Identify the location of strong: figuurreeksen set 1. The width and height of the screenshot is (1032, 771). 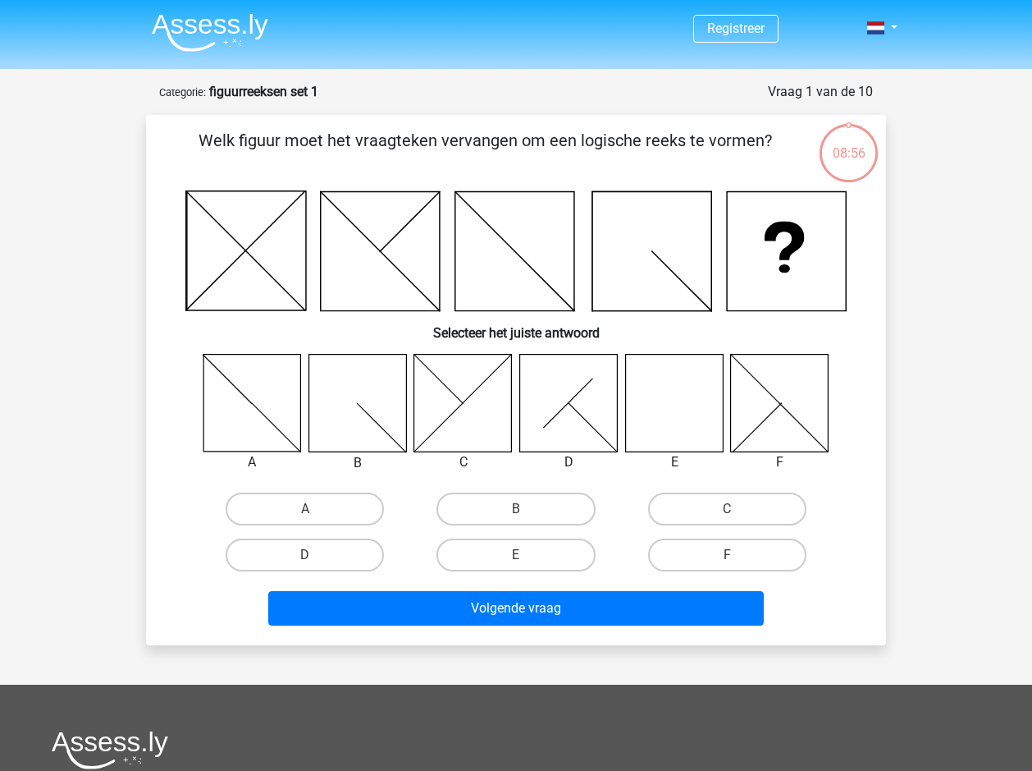
(263, 91).